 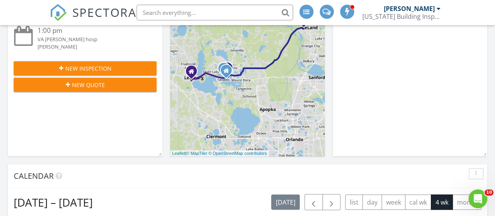 I want to click on span: SPECTORA, so click(x=105, y=12).